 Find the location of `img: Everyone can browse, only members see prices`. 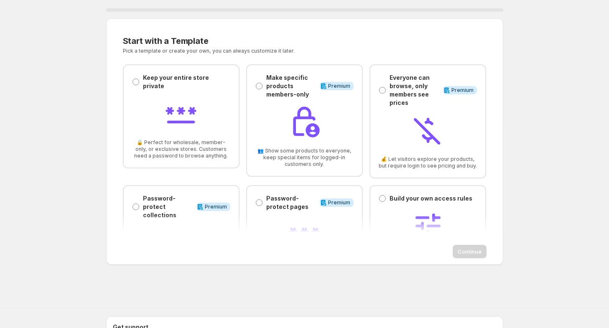

img: Everyone can browse, only members see prices is located at coordinates (428, 131).